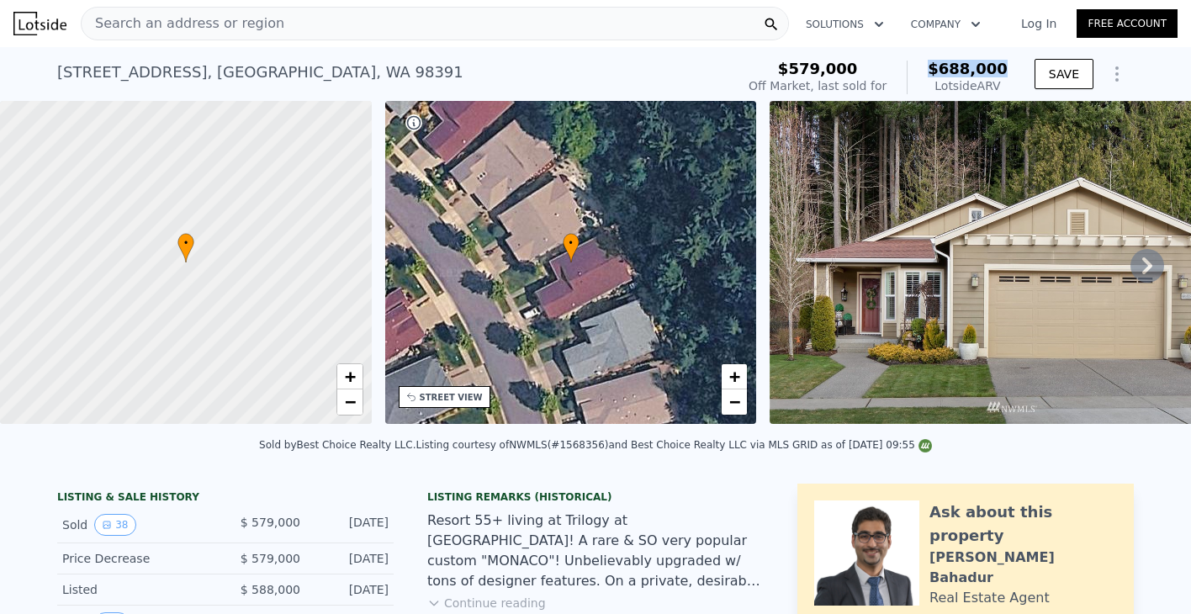 The image size is (1191, 614). Describe the element at coordinates (182, 24) in the screenshot. I see `span: Search an address or region` at that location.